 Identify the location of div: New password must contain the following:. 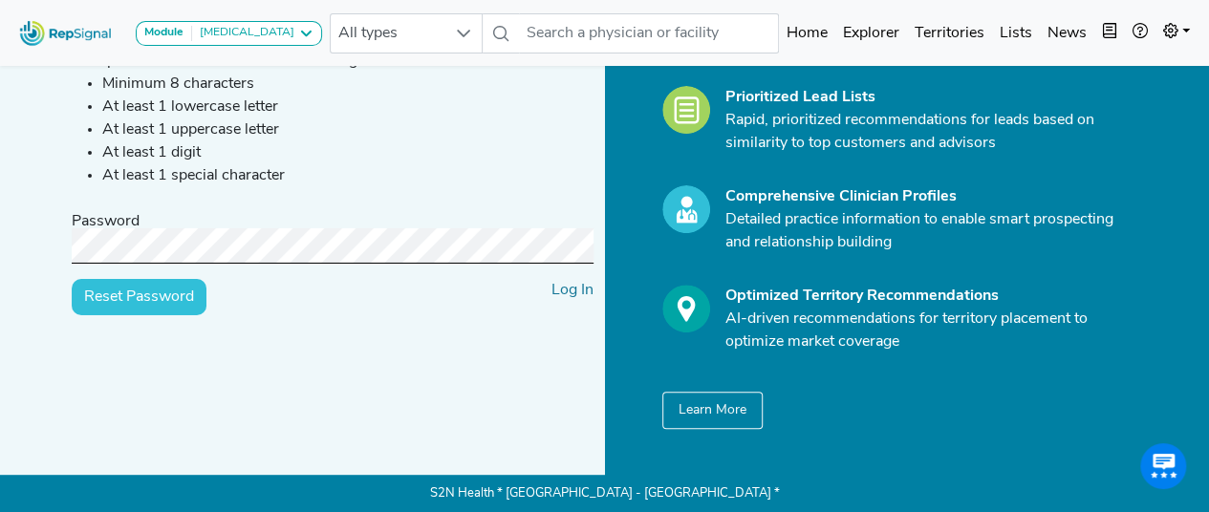
(333, 119).